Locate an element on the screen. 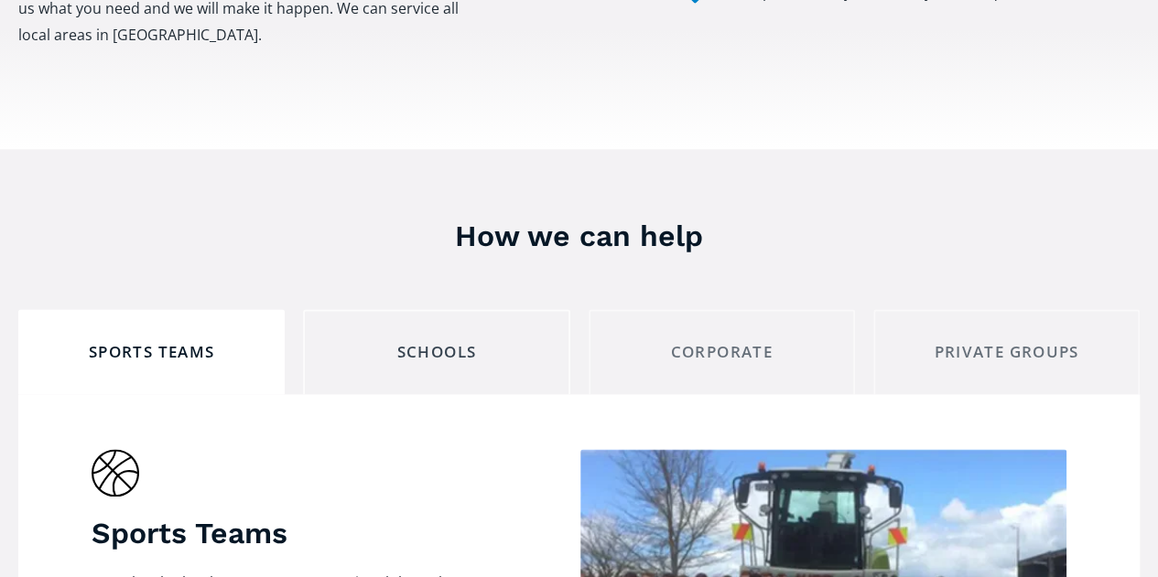 The image size is (1158, 577). h3: How we can help is located at coordinates (578, 236).